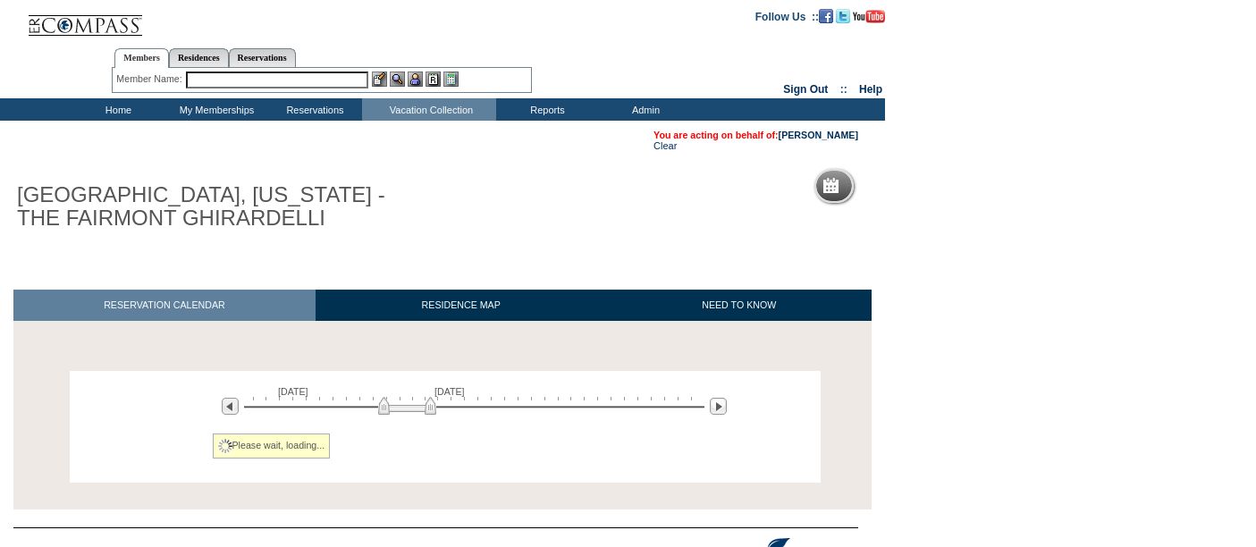  Describe the element at coordinates (150, 79) in the screenshot. I see `div: Member Name:` at that location.